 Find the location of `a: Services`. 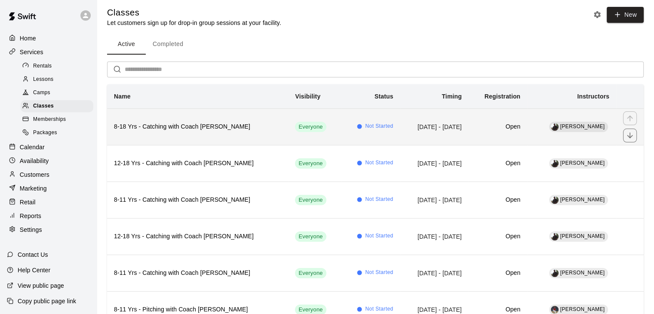

a: Services is located at coordinates (48, 52).